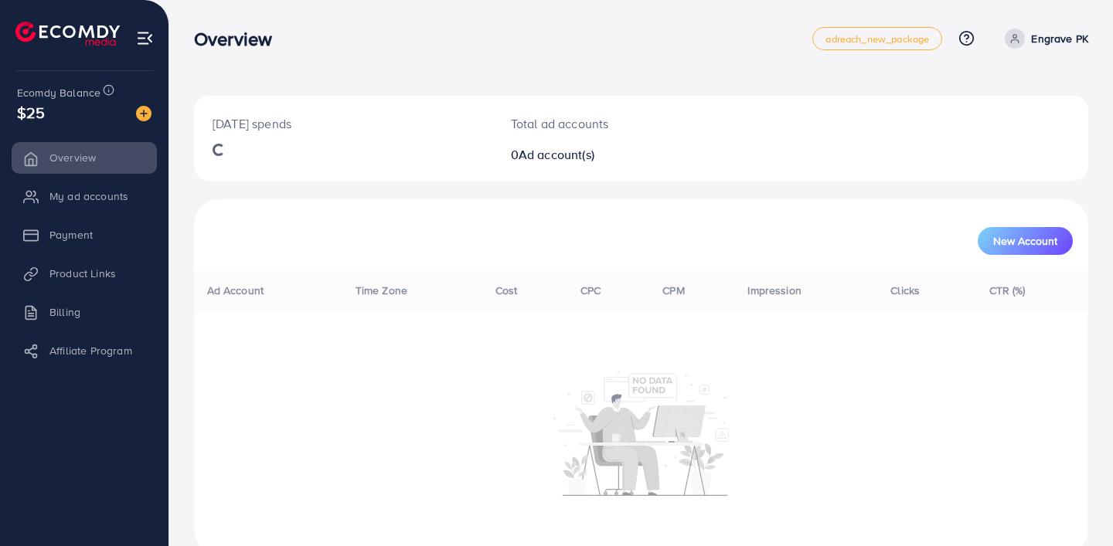 This screenshot has width=1113, height=546. What do you see at coordinates (1025, 241) in the screenshot?
I see `button: New Account` at bounding box center [1025, 241].